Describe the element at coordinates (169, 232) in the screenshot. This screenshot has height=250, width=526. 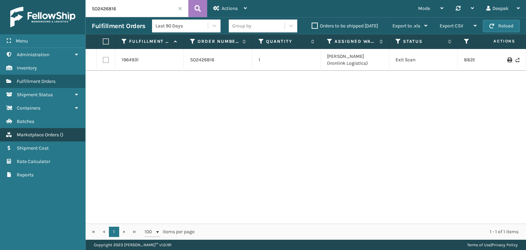
I see `span: items per page` at that location.